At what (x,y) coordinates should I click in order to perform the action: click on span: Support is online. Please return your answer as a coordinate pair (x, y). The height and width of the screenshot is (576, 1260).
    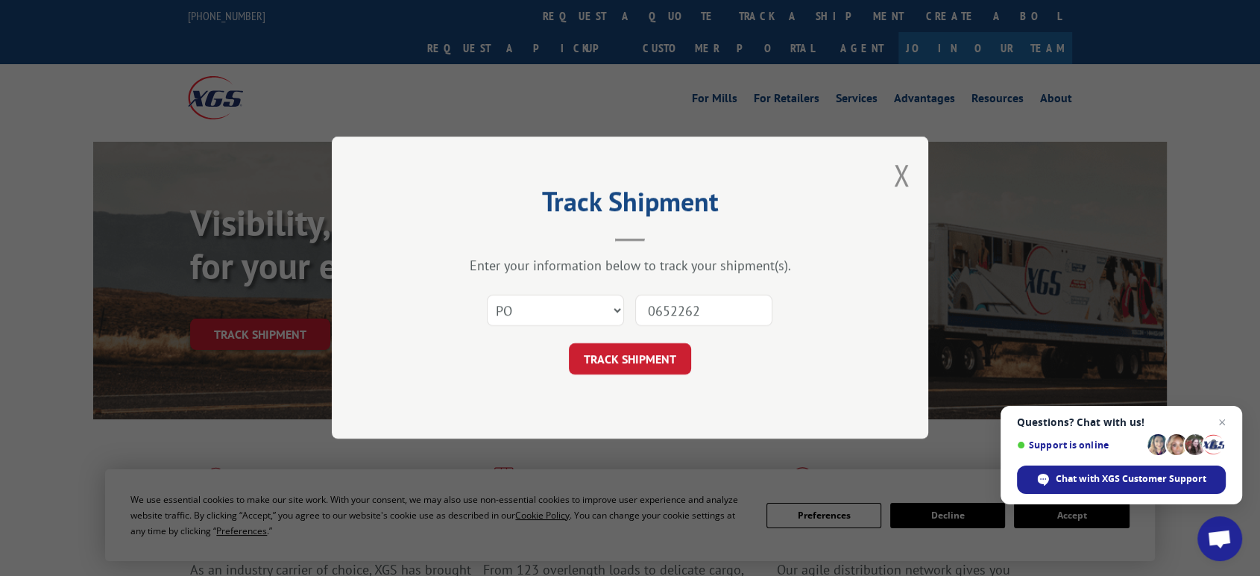
    Looking at the image, I should click on (1079, 444).